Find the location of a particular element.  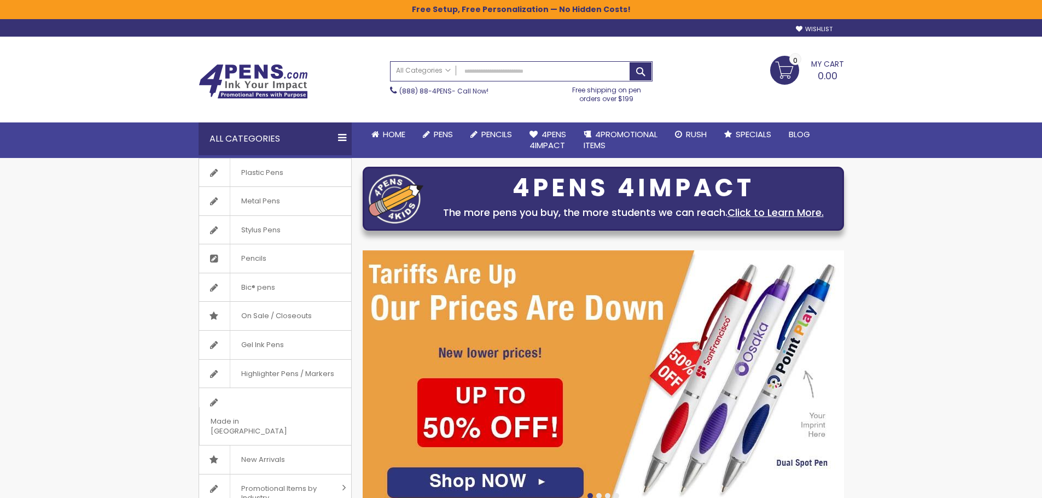

a: Blog is located at coordinates (799, 135).